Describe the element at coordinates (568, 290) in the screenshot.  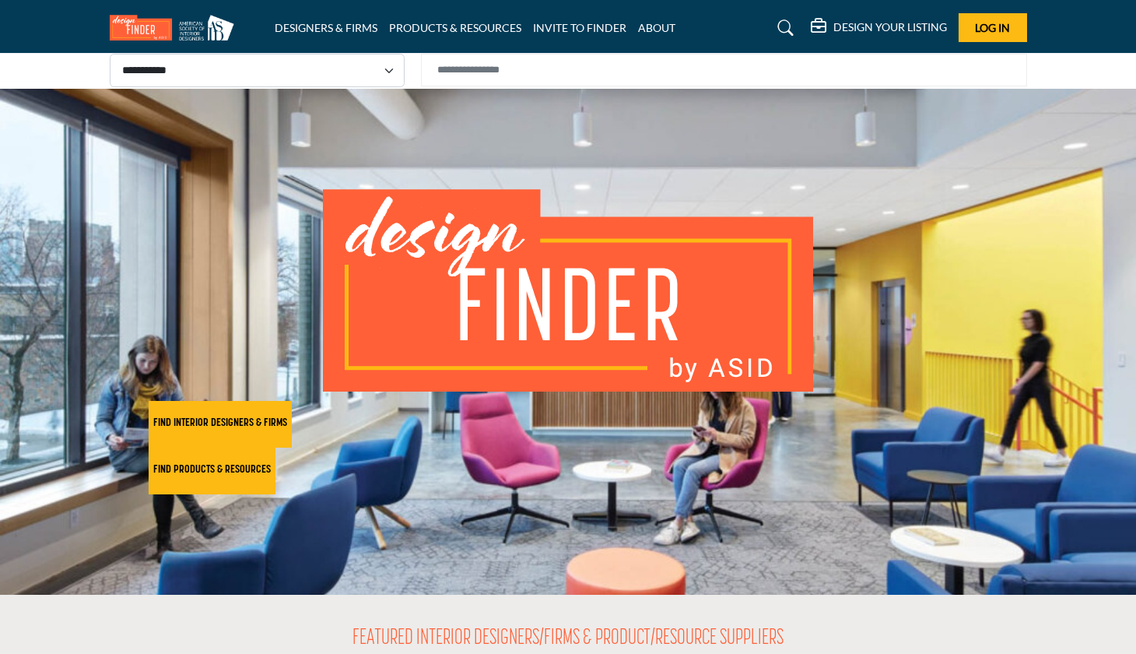
I see `img: image` at that location.